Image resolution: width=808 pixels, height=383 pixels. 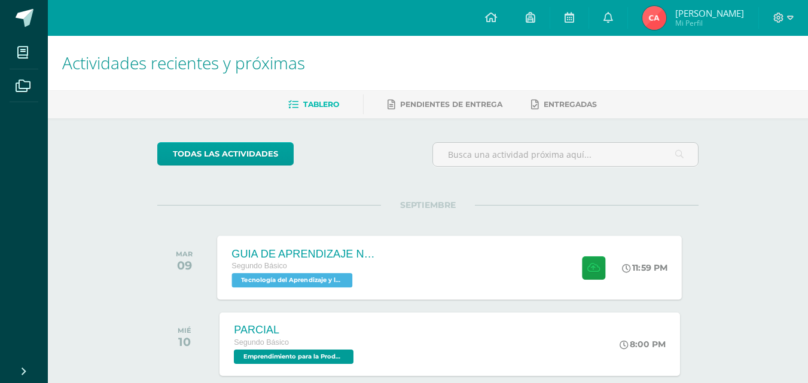 I want to click on div: 8:00 PM, so click(x=642, y=344).